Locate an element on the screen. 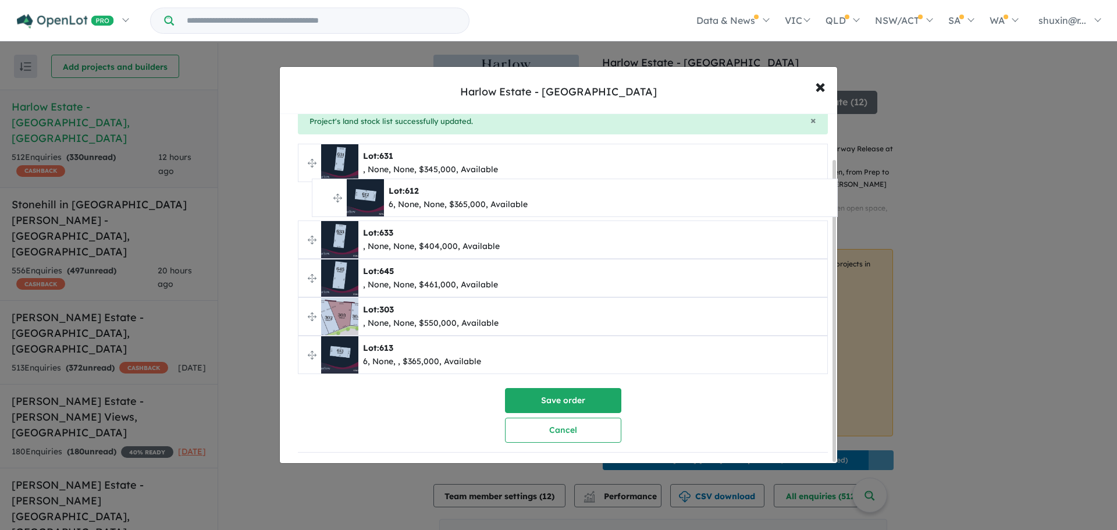 Image resolution: width=1117 pixels, height=530 pixels. button: Cancel is located at coordinates (563, 430).